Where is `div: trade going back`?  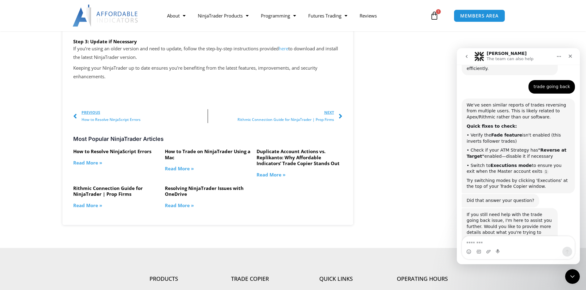 div: trade going back is located at coordinates (95, 39).